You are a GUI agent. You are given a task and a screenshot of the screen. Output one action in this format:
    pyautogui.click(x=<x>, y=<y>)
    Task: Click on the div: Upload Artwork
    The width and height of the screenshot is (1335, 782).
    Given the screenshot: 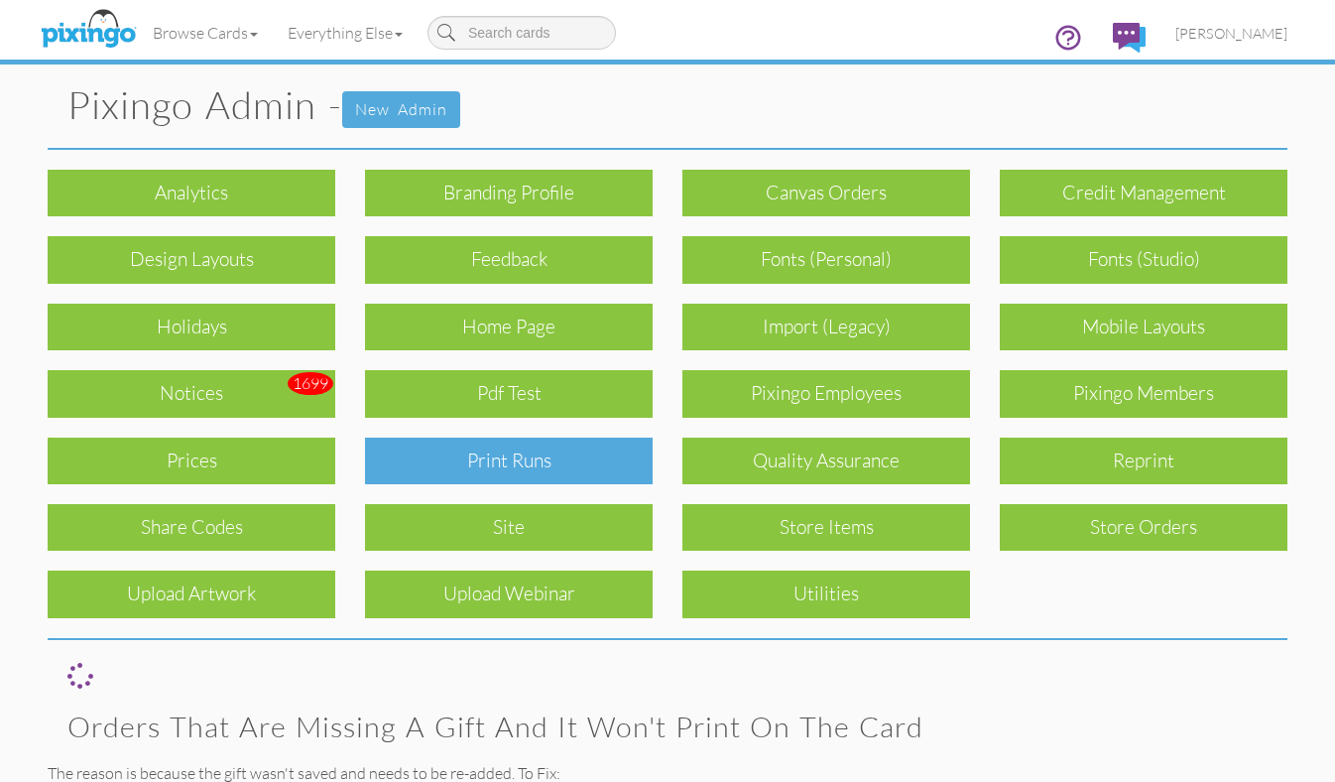 What is the action you would take?
    pyautogui.click(x=191, y=593)
    